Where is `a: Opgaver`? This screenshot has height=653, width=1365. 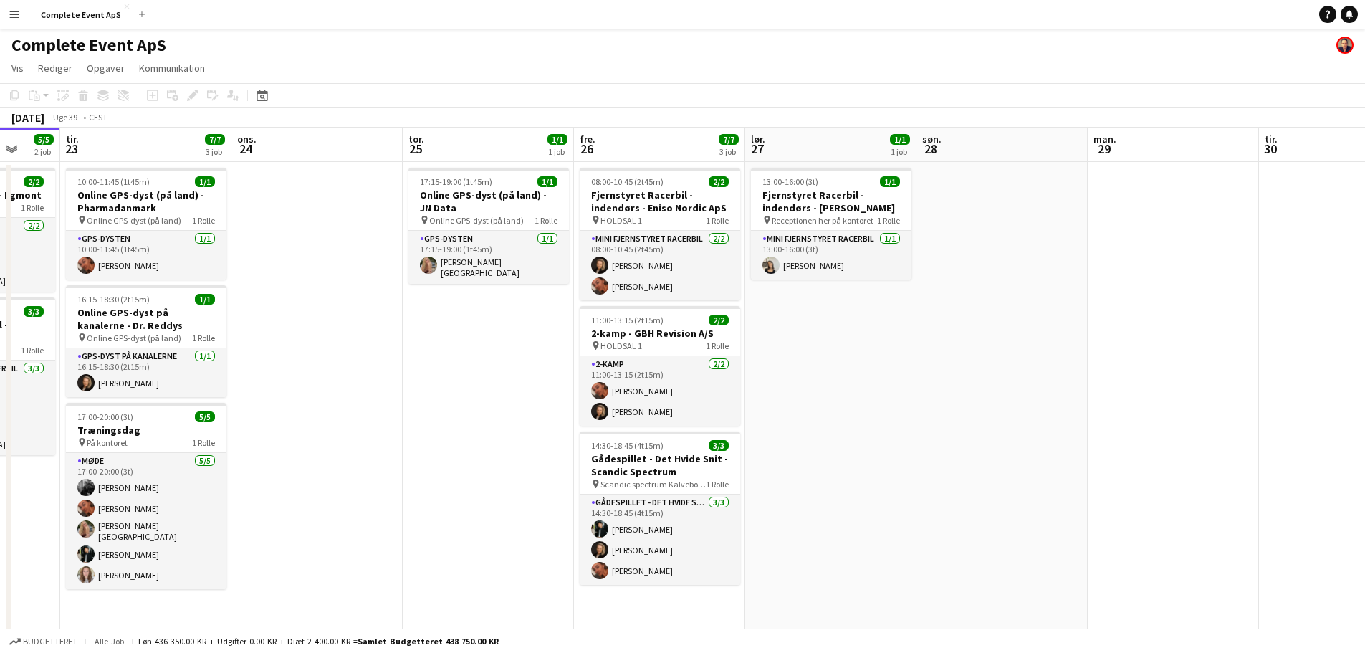
a: Opgaver is located at coordinates (105, 68).